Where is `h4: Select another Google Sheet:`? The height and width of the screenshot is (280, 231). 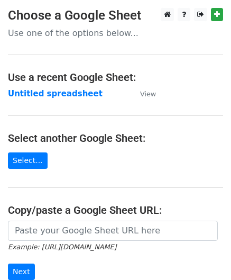
h4: Select another Google Sheet: is located at coordinates (115, 138).